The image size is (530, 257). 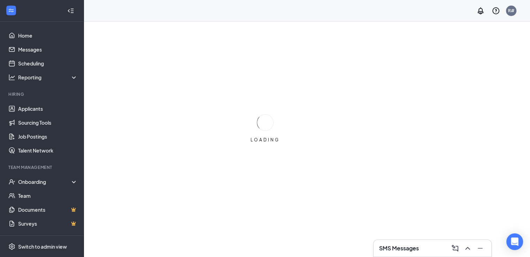 I want to click on a: Messages, so click(x=48, y=49).